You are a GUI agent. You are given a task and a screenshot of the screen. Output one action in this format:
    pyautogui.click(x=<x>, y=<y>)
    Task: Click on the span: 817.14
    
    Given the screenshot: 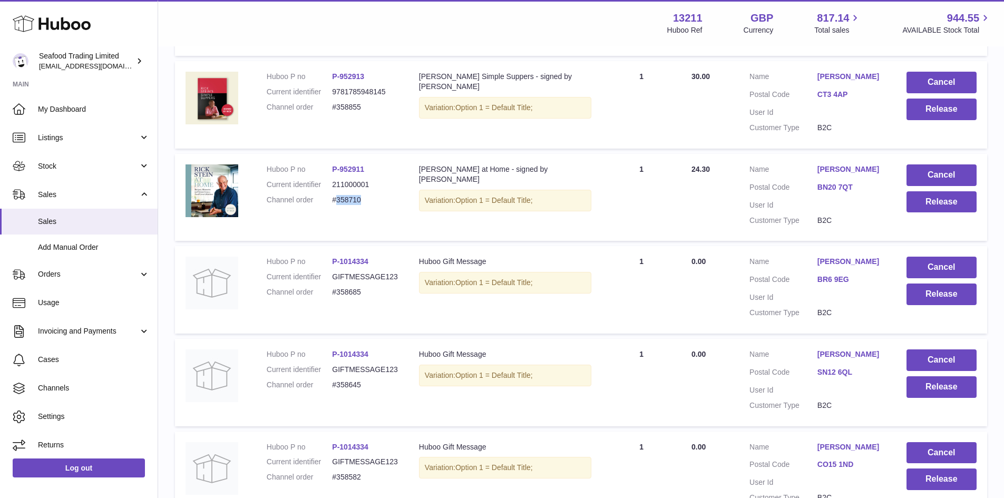 What is the action you would take?
    pyautogui.click(x=833, y=18)
    